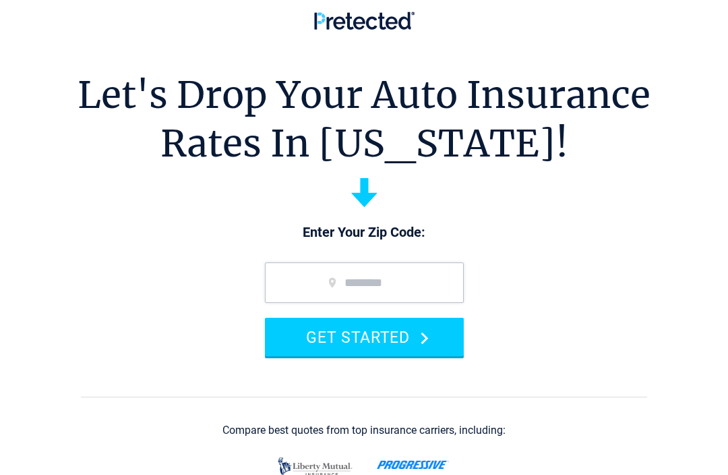 The height and width of the screenshot is (475, 728). Describe the element at coordinates (413, 465) in the screenshot. I see `img: progressive` at that location.